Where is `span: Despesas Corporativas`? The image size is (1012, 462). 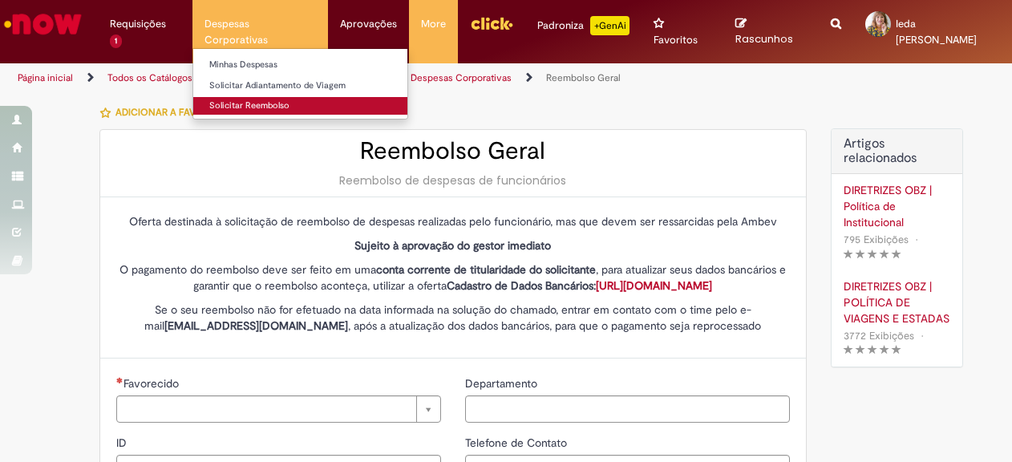
span: Despesas Corporativas is located at coordinates (260, 32).